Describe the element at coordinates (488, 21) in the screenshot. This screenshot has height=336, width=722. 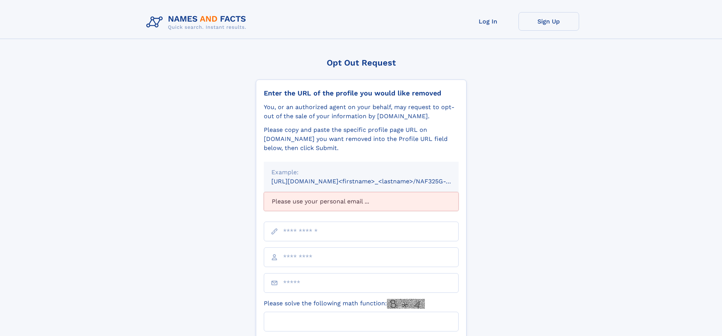
I see `a: Log In` at that location.